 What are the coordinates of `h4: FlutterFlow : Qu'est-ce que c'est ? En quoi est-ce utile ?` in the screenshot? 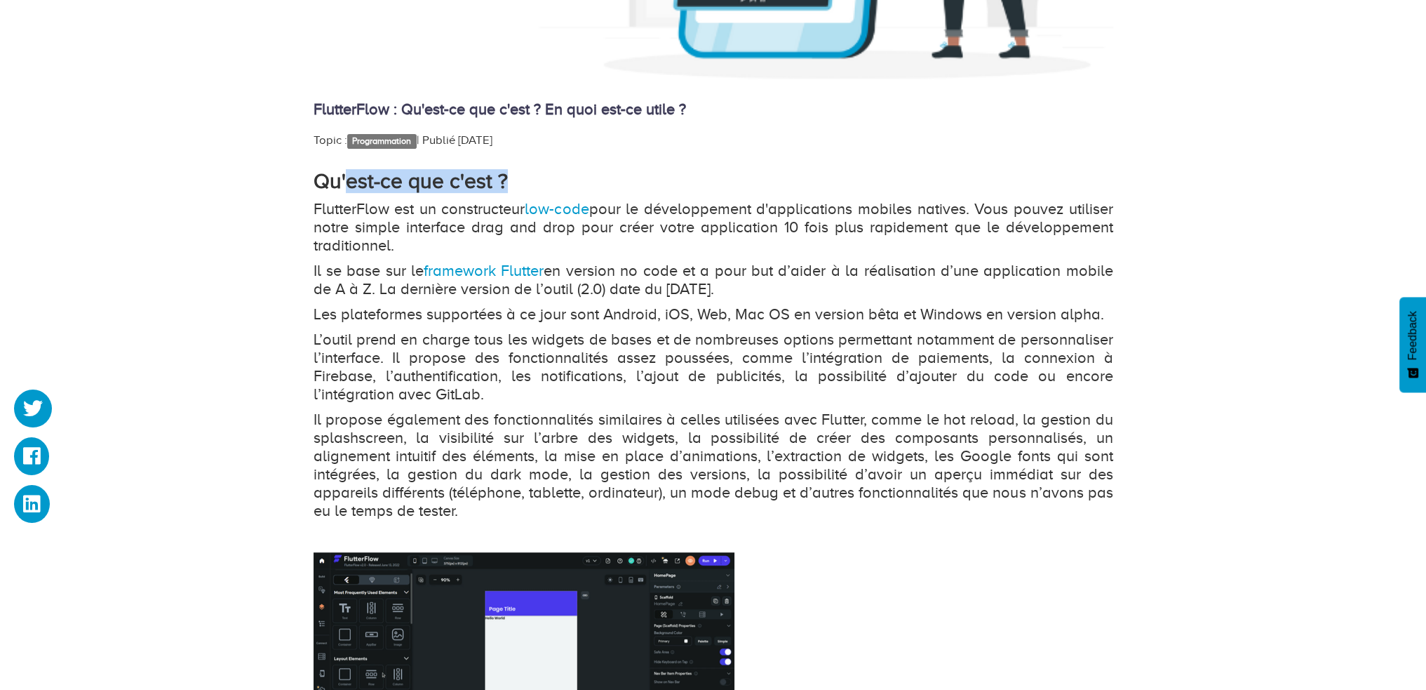 It's located at (713, 109).